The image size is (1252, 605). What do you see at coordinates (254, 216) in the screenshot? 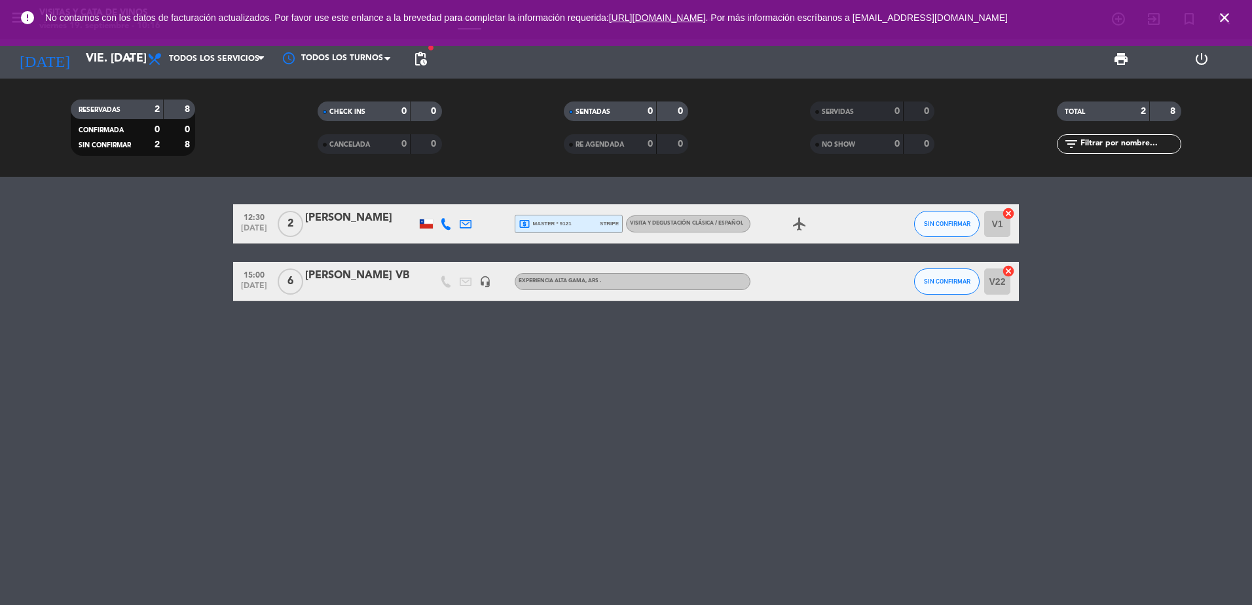
I see `span: 12:30` at bounding box center [254, 216].